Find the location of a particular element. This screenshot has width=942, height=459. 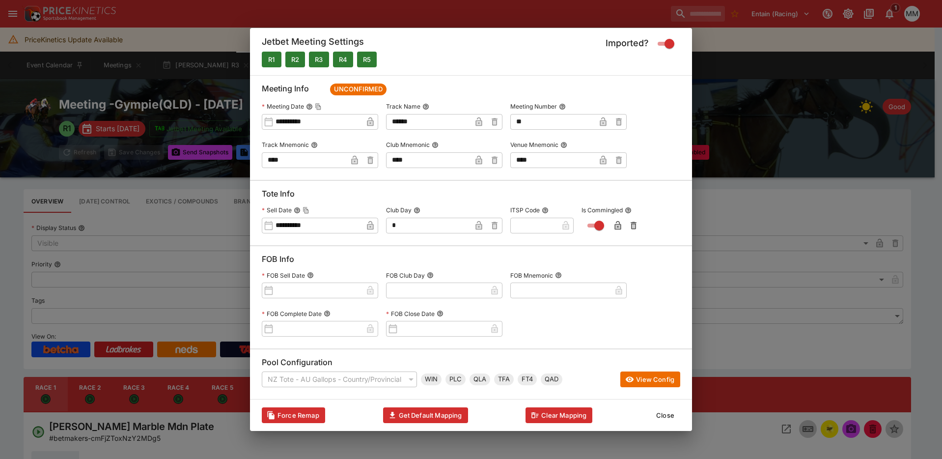

p: FOB Club Day is located at coordinates (405, 275).